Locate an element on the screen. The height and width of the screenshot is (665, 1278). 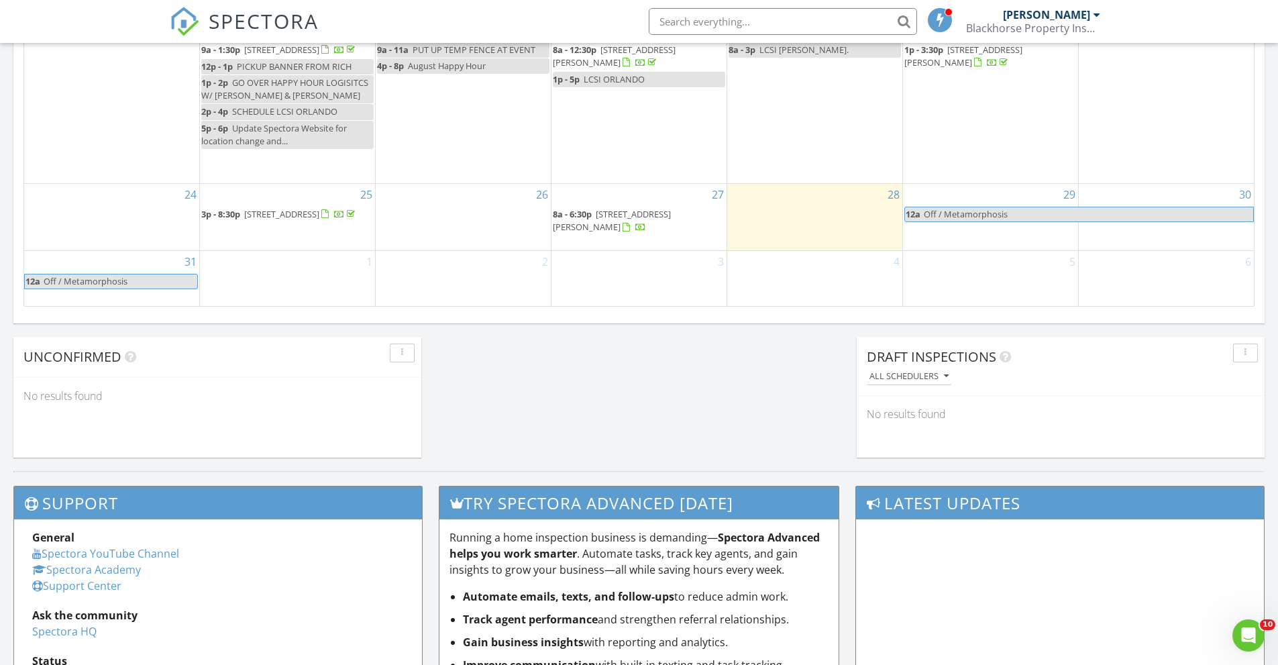
img: The Best Home Inspection Software - Spectora is located at coordinates (184, 21).